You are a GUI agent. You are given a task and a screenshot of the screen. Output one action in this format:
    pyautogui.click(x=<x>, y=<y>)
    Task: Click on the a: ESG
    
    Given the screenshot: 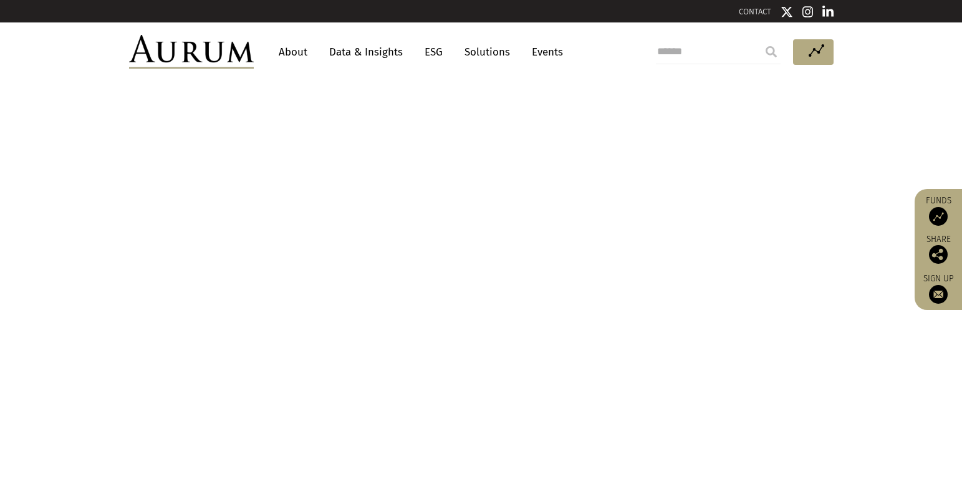 What is the action you would take?
    pyautogui.click(x=433, y=52)
    